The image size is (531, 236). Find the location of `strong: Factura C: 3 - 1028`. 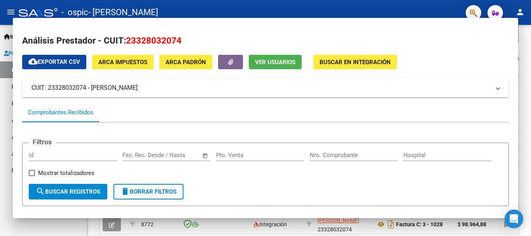

strong: Factura C: 3 - 1028 is located at coordinates (420, 224).